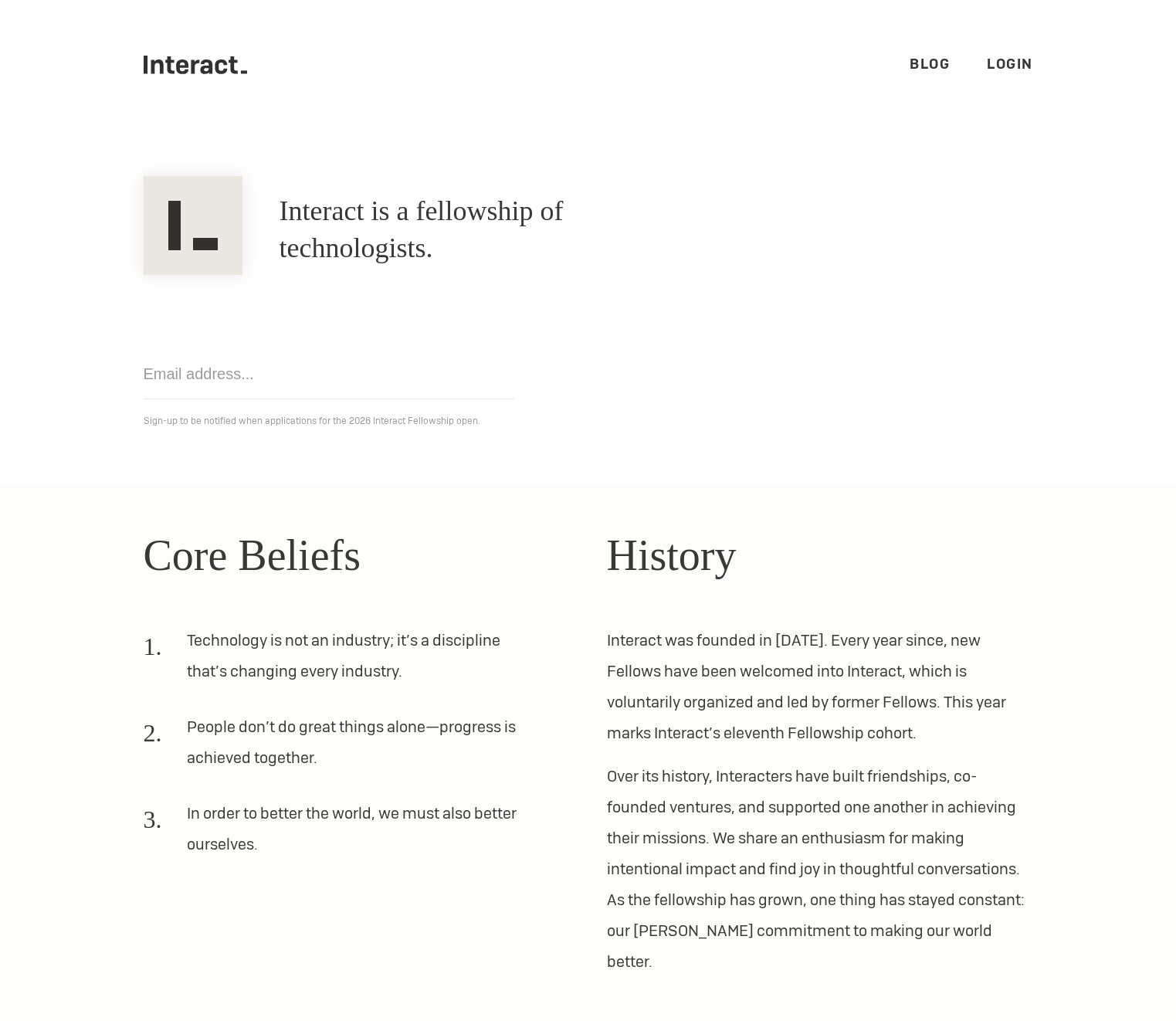  What do you see at coordinates (329, 374) in the screenshot?
I see `input: Email address...` at bounding box center [329, 374].